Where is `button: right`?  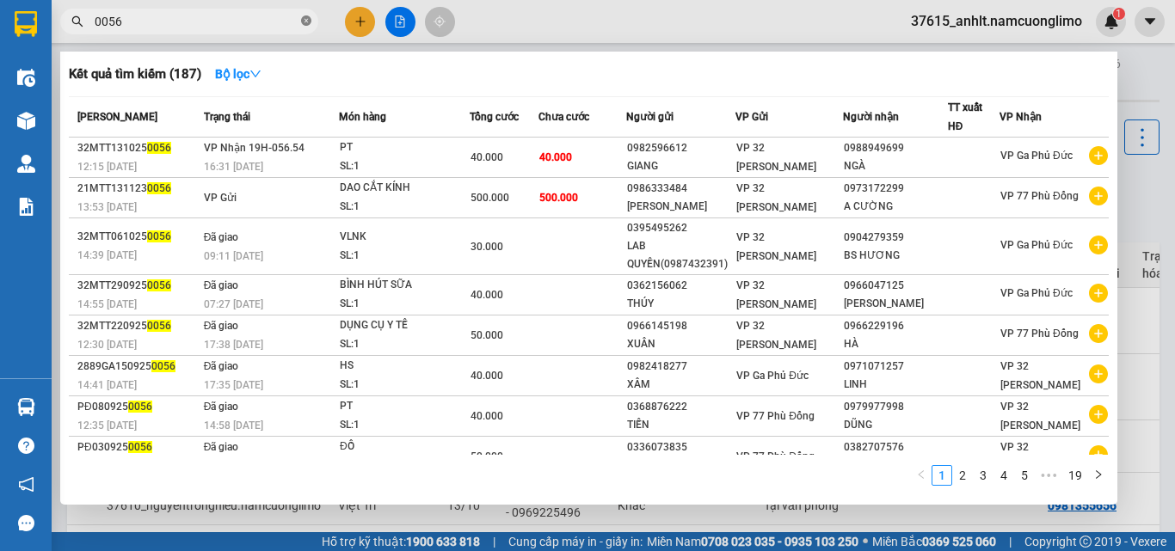 button: right is located at coordinates (1099, 476).